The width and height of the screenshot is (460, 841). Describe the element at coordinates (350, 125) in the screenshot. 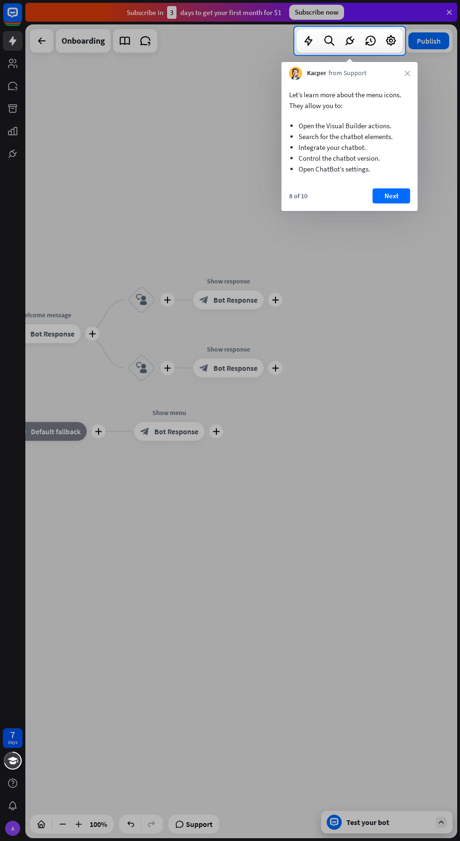

I see `li: Open the Visual Builder actions.` at that location.